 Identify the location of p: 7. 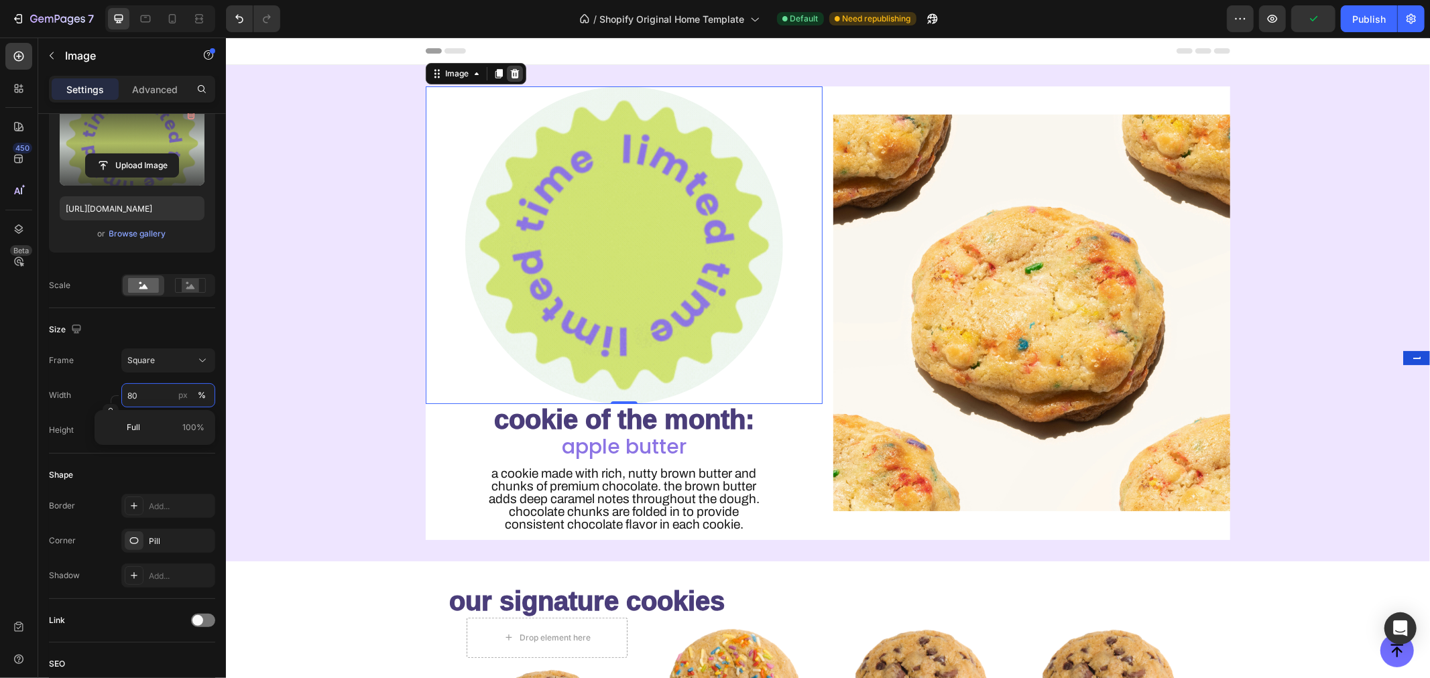
(91, 19).